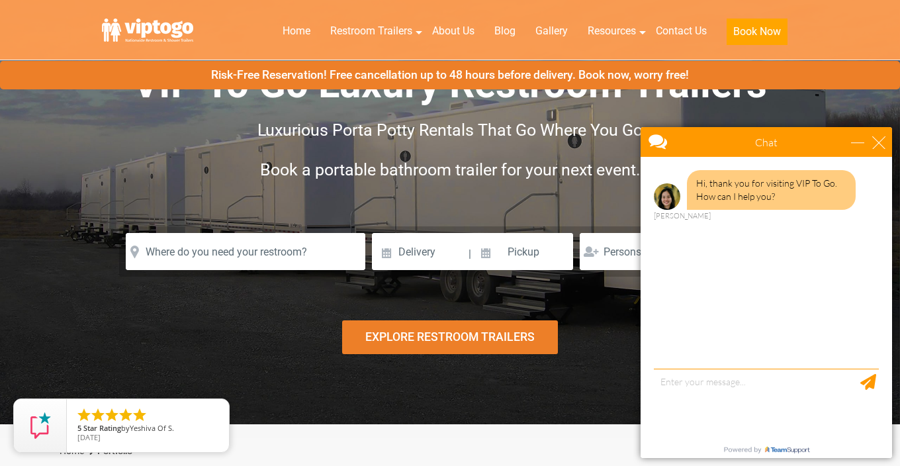  I want to click on a: Book Now, so click(757, 34).